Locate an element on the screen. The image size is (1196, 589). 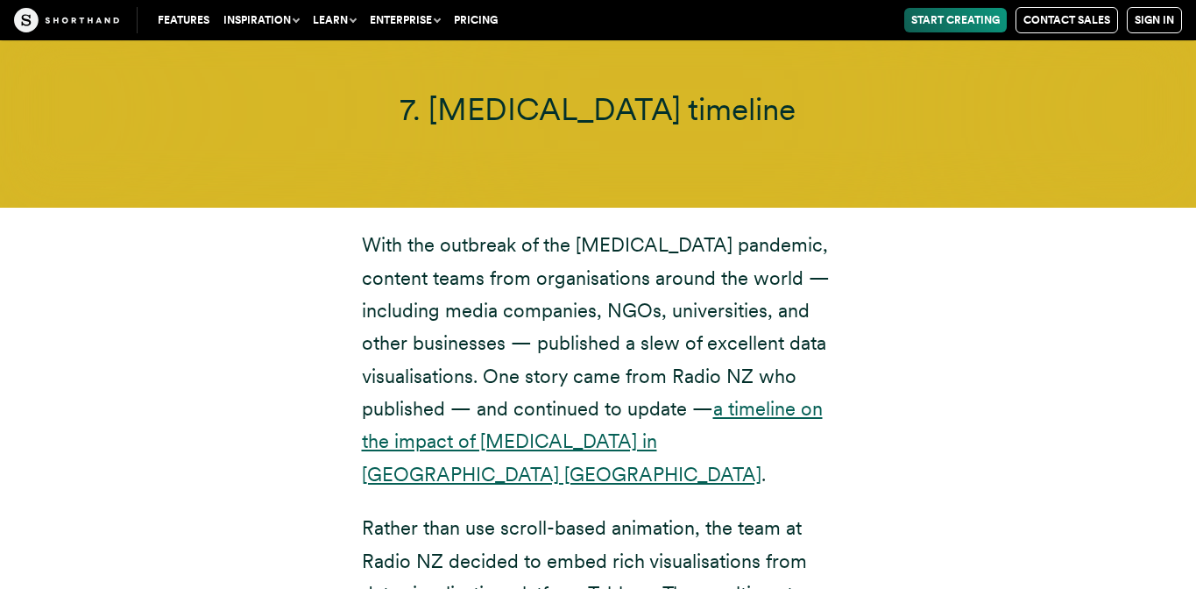
a: Start Creating is located at coordinates (955, 20).